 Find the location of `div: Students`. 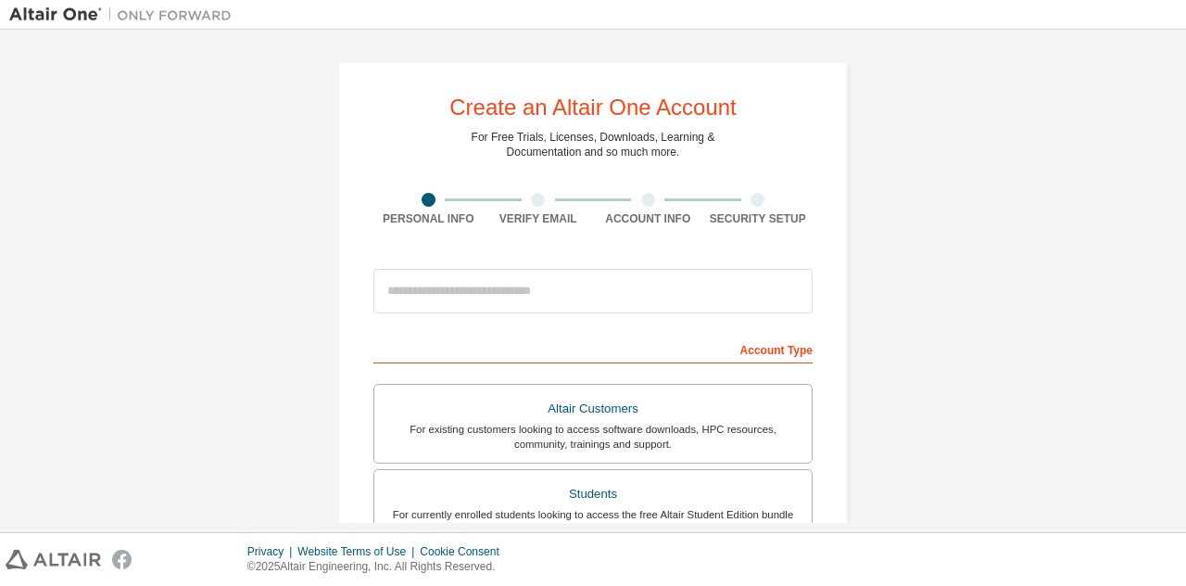

div: Students is located at coordinates (593, 494).